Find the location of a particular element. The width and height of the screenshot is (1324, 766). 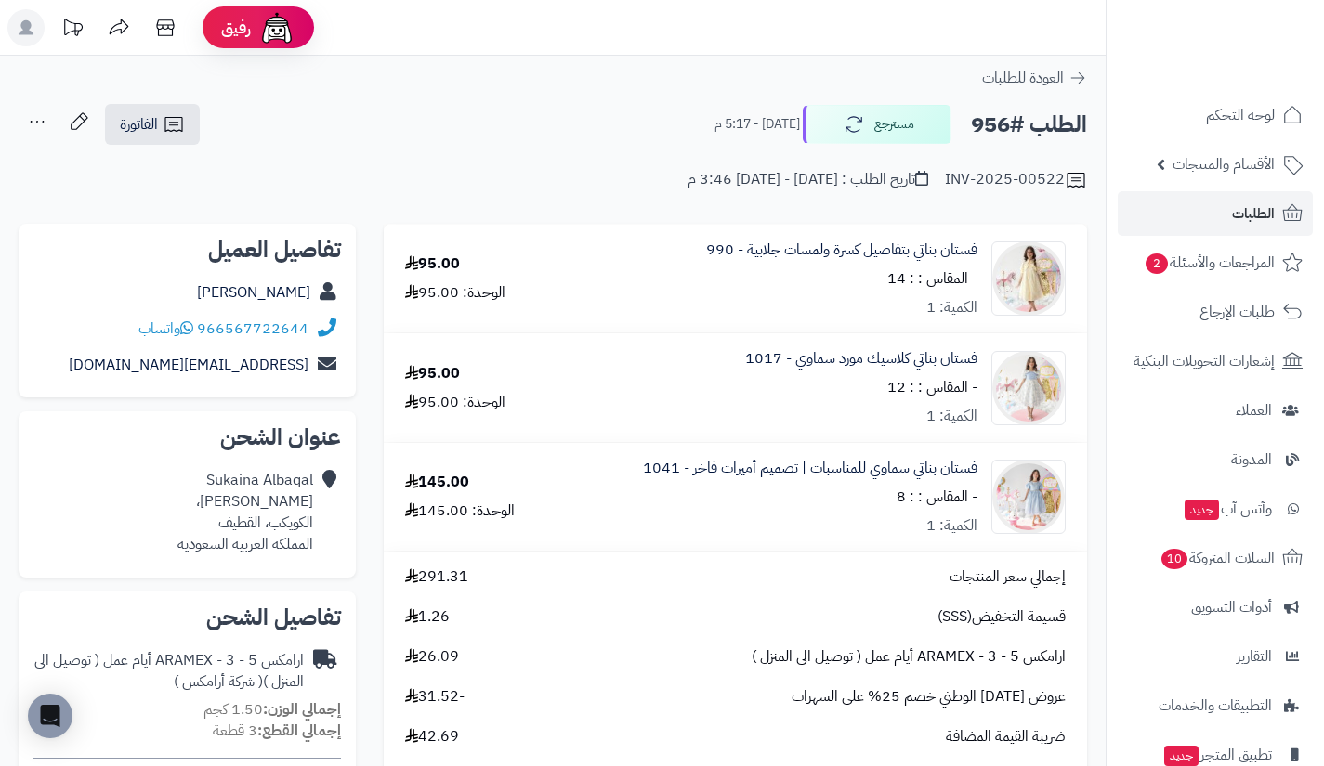

span: 42.69 is located at coordinates (432, 737).